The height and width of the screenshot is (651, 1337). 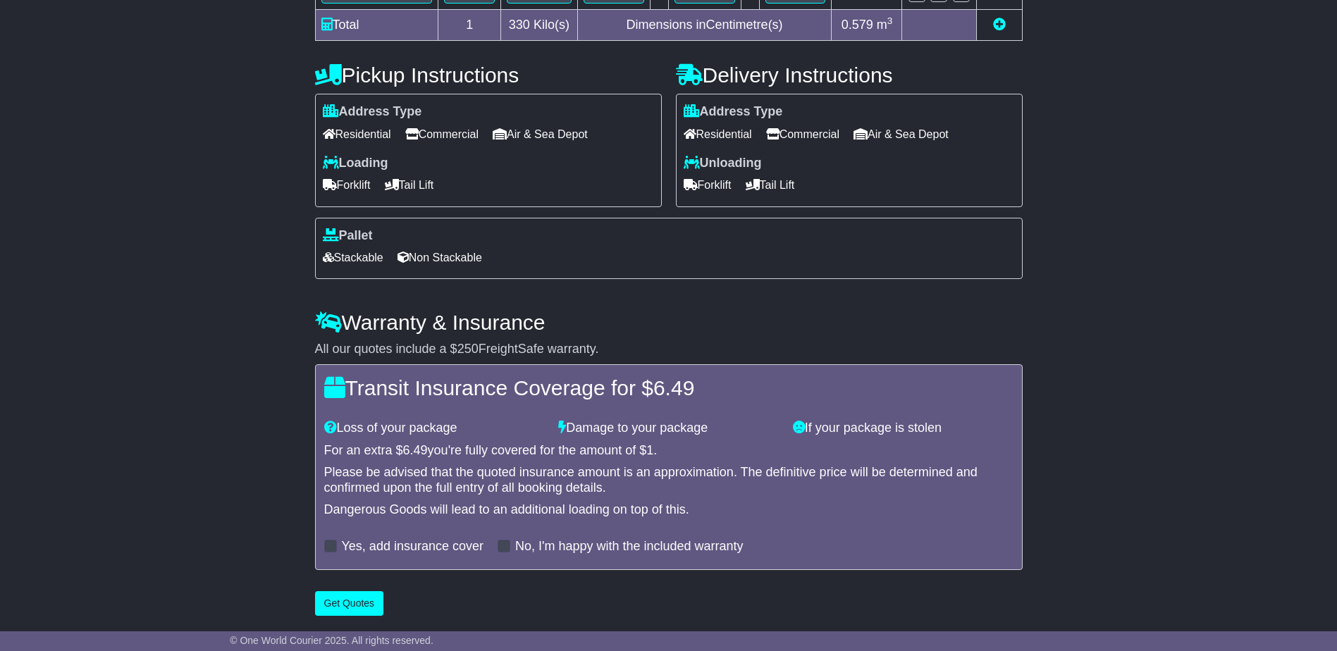 What do you see at coordinates (704, 25) in the screenshot?
I see `td: Dimensions in Centimetre(s)` at bounding box center [704, 25].